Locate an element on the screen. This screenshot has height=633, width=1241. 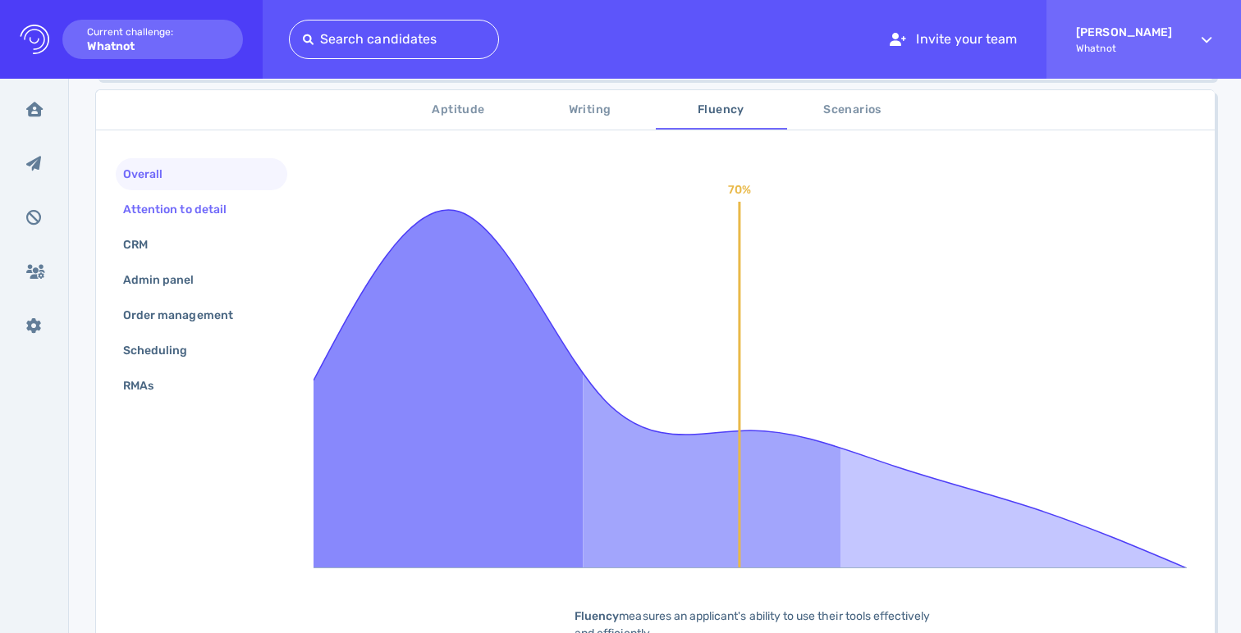
div: Scheduling is located at coordinates (163, 350).